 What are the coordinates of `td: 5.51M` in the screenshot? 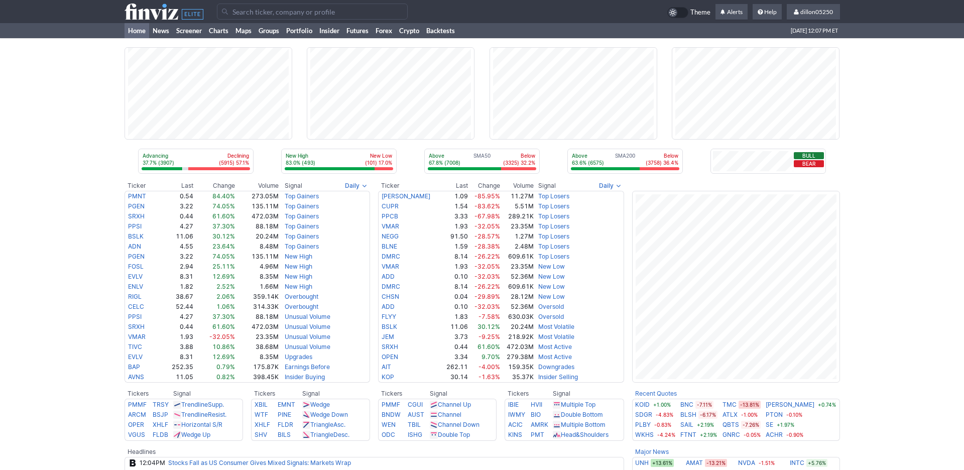 It's located at (517, 206).